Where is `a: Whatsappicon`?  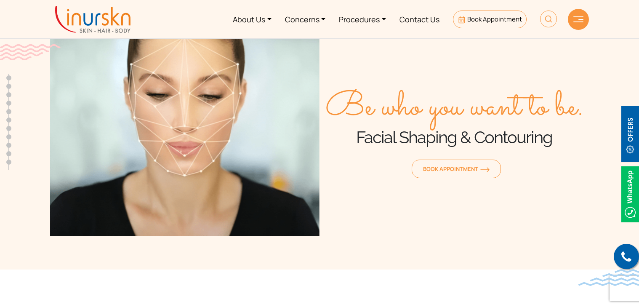
a: Whatsappicon is located at coordinates (630, 193).